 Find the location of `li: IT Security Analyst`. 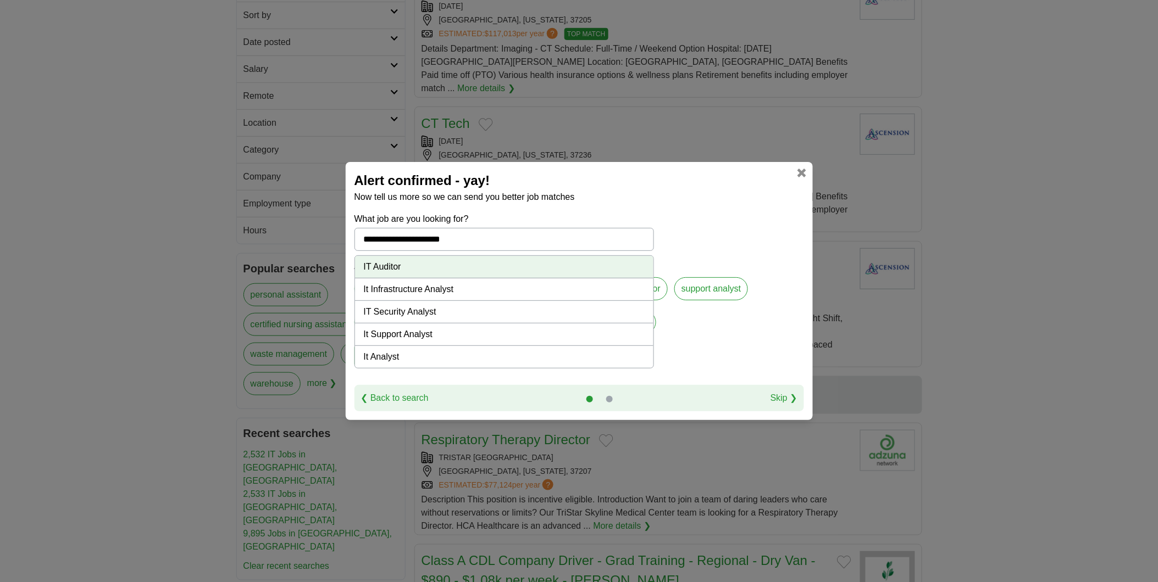

li: IT Security Analyst is located at coordinates (504, 312).